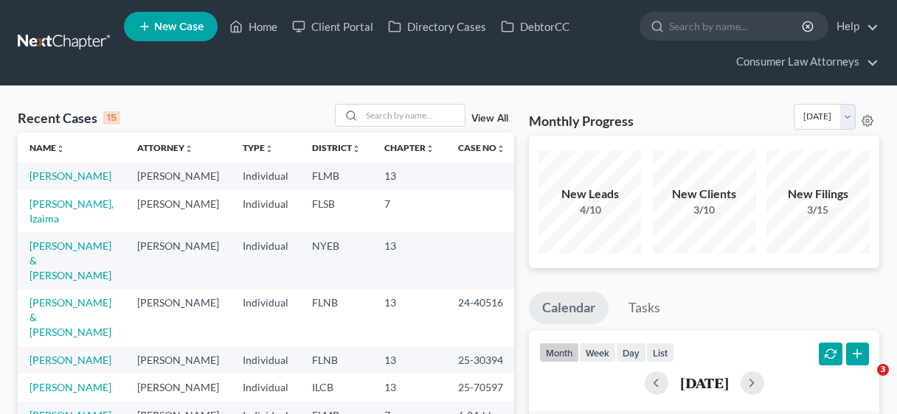 Image resolution: width=897 pixels, height=414 pixels. Describe the element at coordinates (111, 118) in the screenshot. I see `div: 15` at that location.